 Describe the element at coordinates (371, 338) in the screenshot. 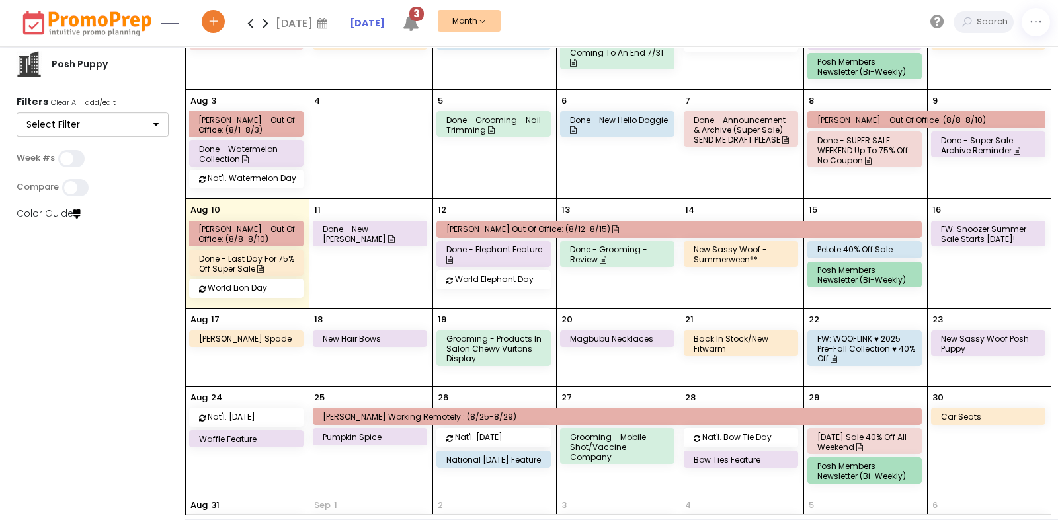

I see `div: New hair bows` at that location.